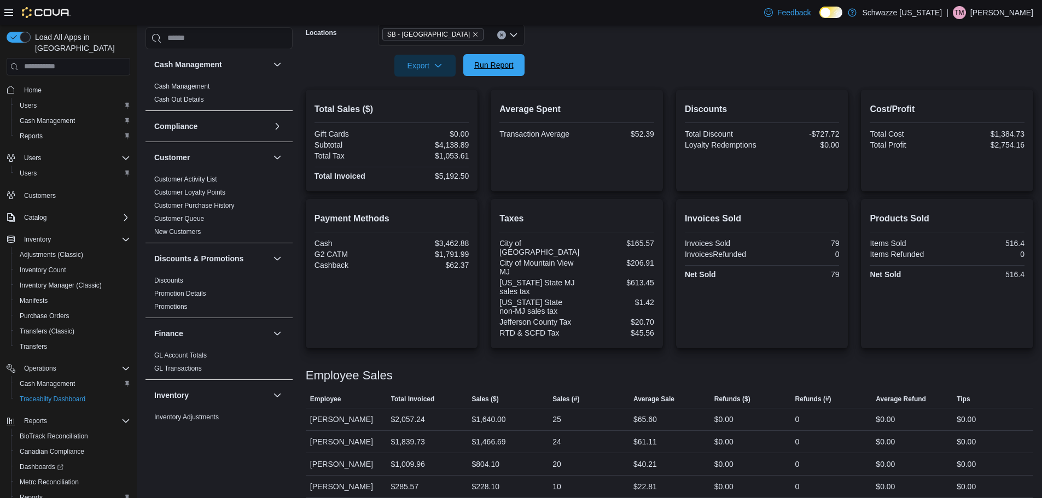 The width and height of the screenshot is (1042, 498). Describe the element at coordinates (52, 399) in the screenshot. I see `span: Traceabilty Dashboard` at that location.